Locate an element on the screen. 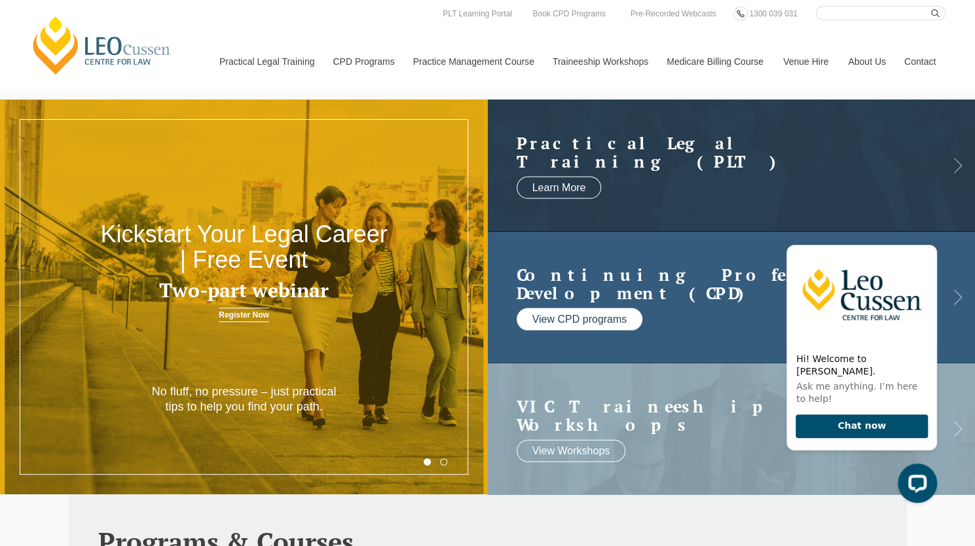  button: 2 is located at coordinates (443, 462).